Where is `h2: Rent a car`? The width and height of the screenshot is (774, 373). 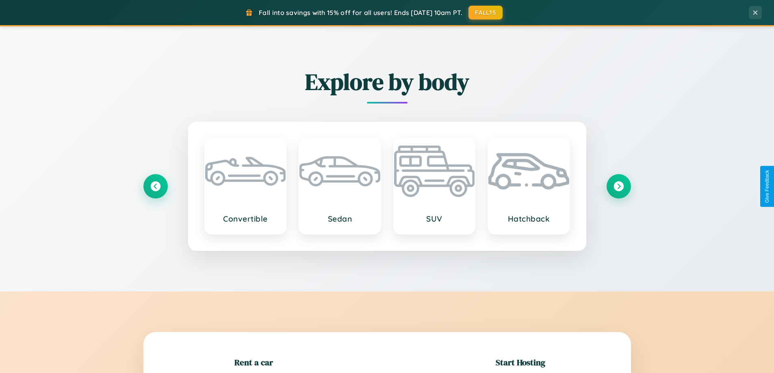 h2: Rent a car is located at coordinates (253, 362).